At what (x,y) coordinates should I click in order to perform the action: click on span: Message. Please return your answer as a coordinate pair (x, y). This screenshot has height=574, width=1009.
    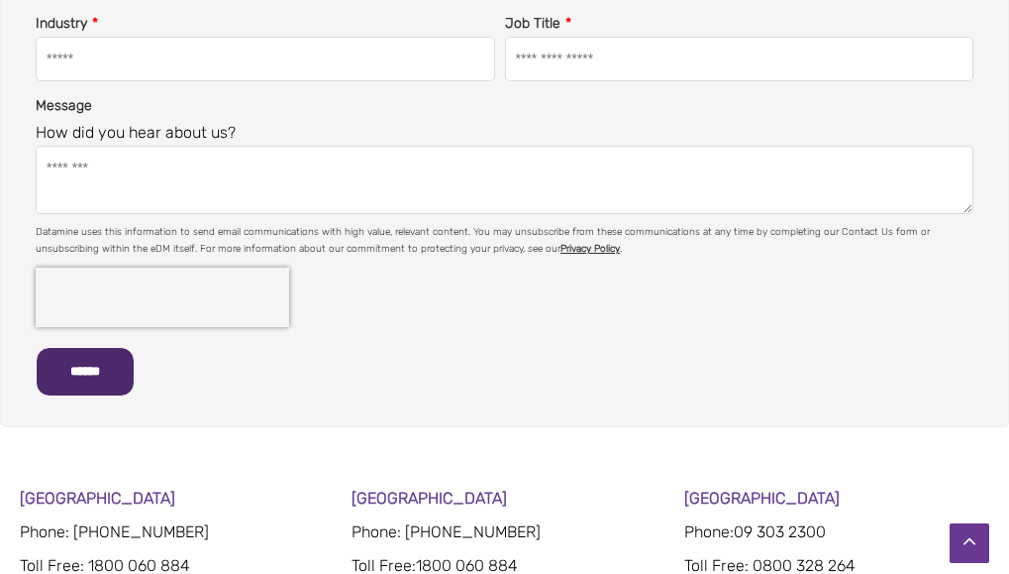
    Looking at the image, I should click on (63, 105).